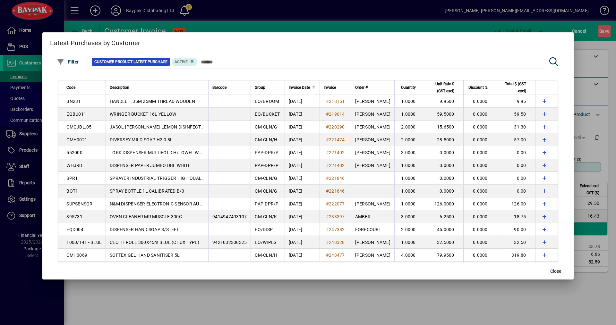 The image size is (616, 325). I want to click on span: Quantity, so click(408, 88).